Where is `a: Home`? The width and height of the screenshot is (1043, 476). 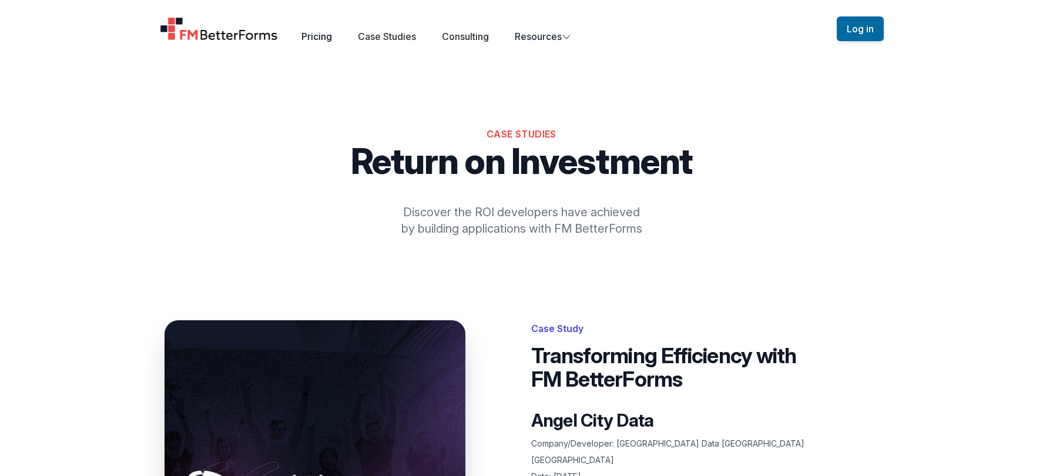 a: Home is located at coordinates (219, 29).